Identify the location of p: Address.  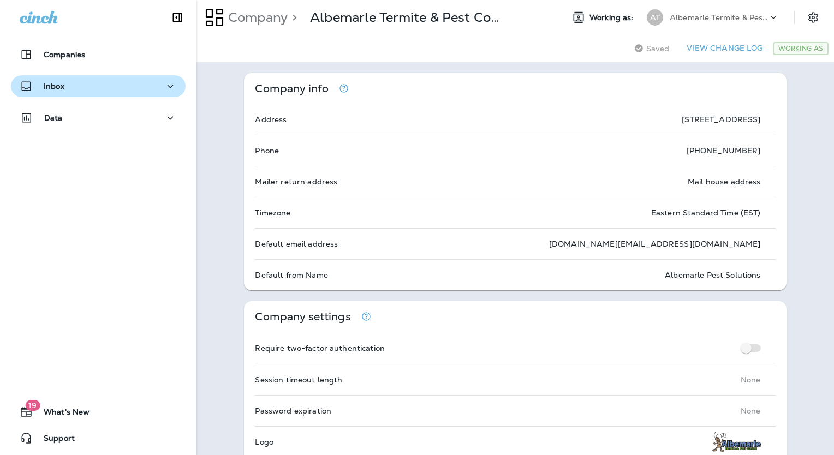
(271, 119).